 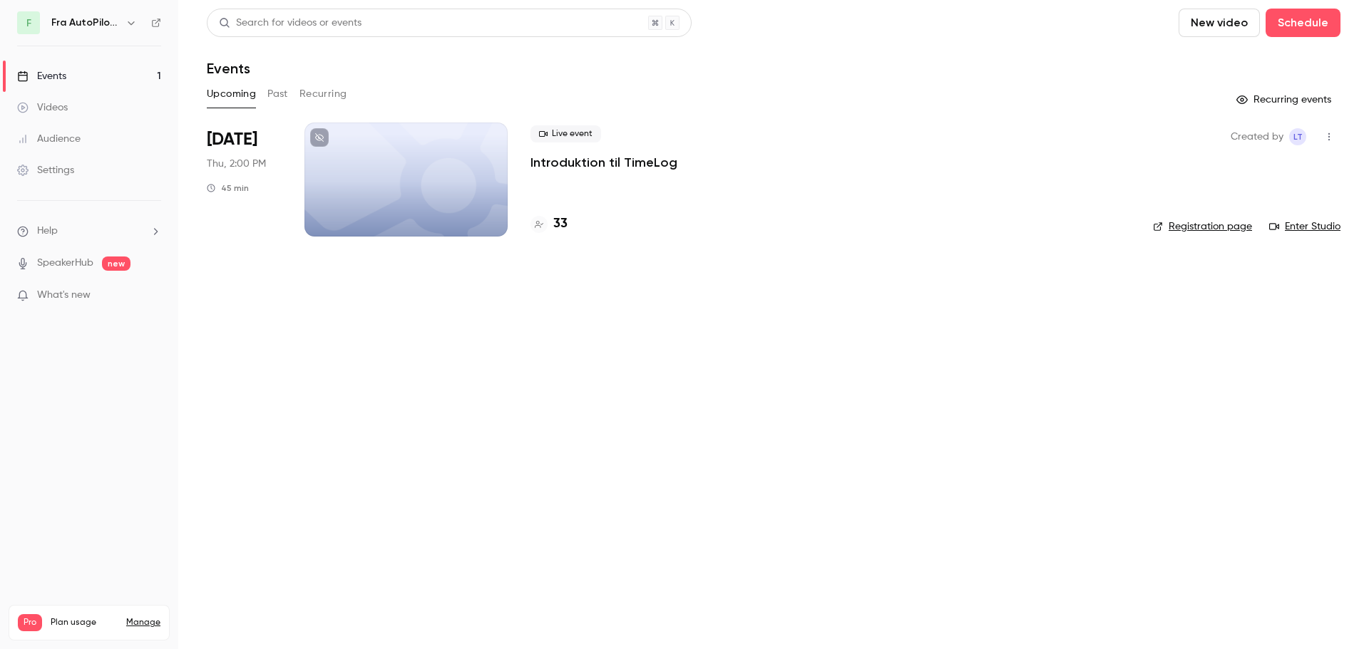 What do you see at coordinates (29, 23) in the screenshot?
I see `span: F` at bounding box center [29, 23].